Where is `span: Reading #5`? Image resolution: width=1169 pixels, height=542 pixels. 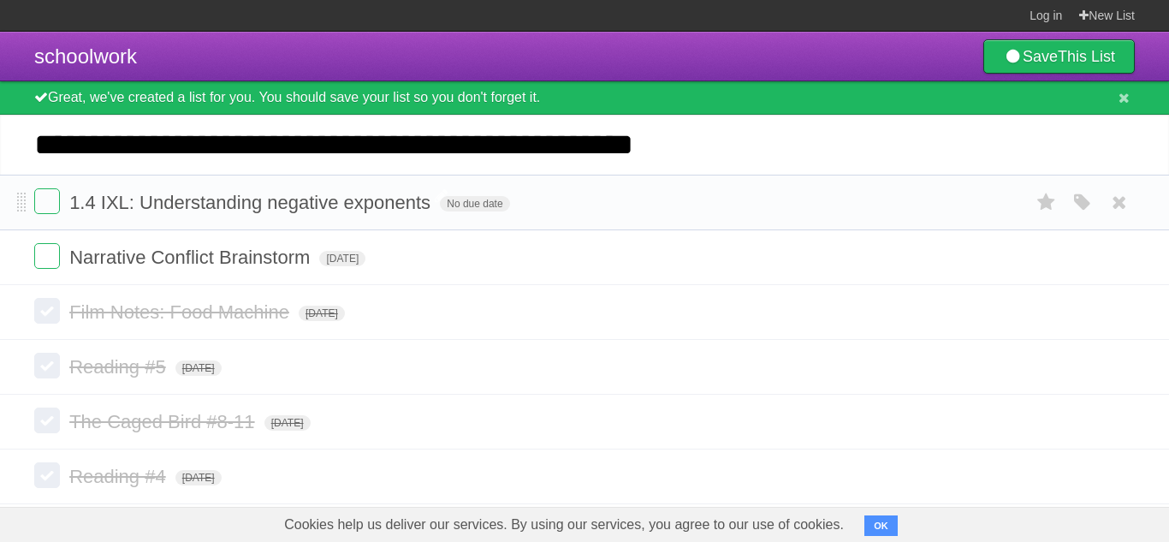 span: Reading #5 is located at coordinates (120, 366).